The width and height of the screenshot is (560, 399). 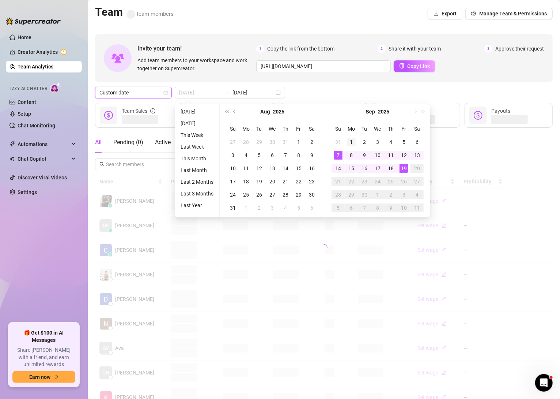 What do you see at coordinates (365, 208) in the screenshot?
I see `td: 2025-10-07` at bounding box center [365, 208].